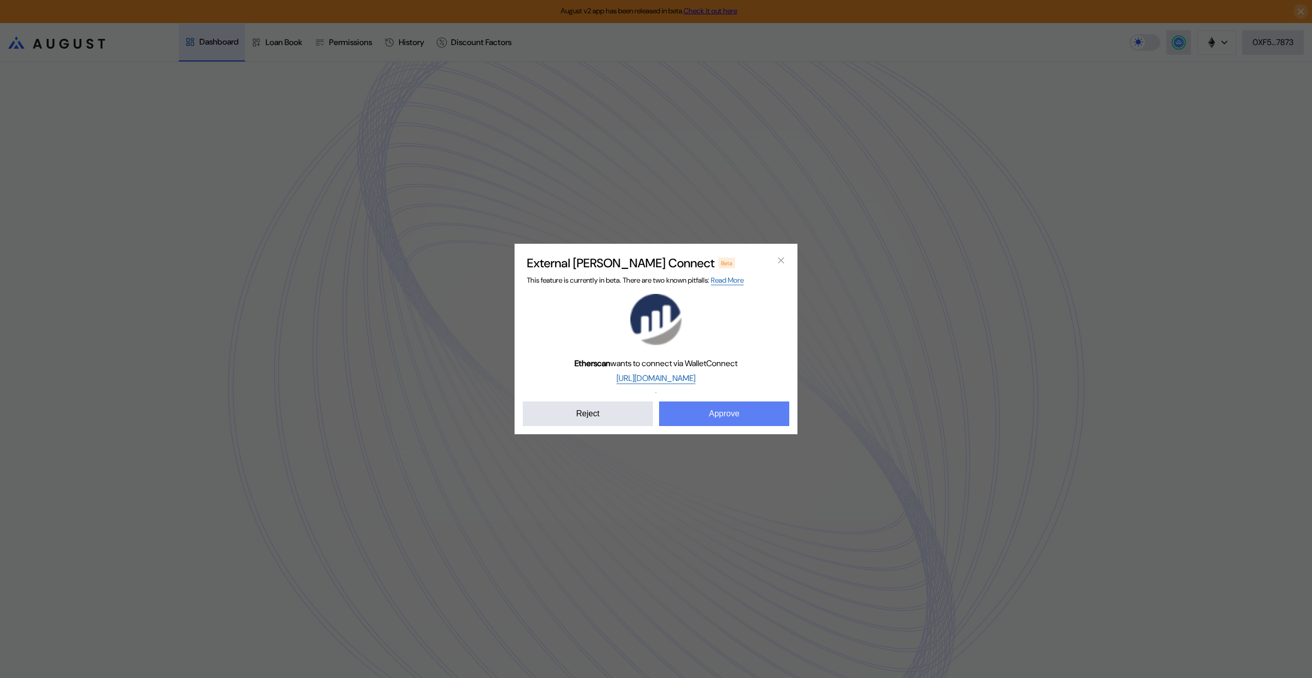 The image size is (1312, 678). What do you see at coordinates (588, 414) in the screenshot?
I see `button: Reject` at bounding box center [588, 414].